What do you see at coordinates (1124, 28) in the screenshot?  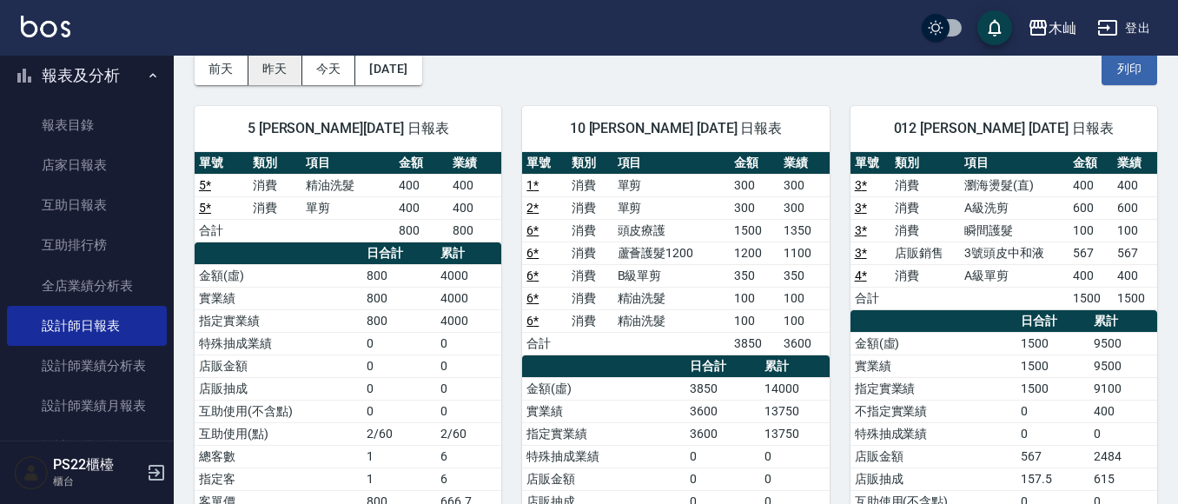 I see `button: 登出` at bounding box center [1124, 28].